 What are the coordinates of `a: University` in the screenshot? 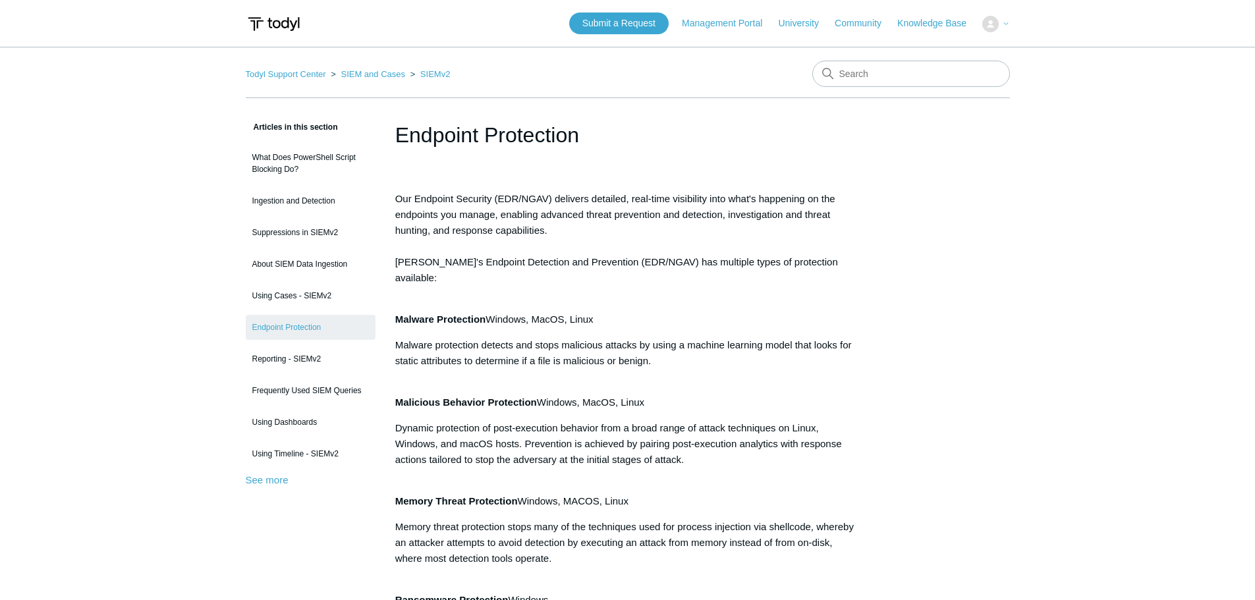 It's located at (805, 23).